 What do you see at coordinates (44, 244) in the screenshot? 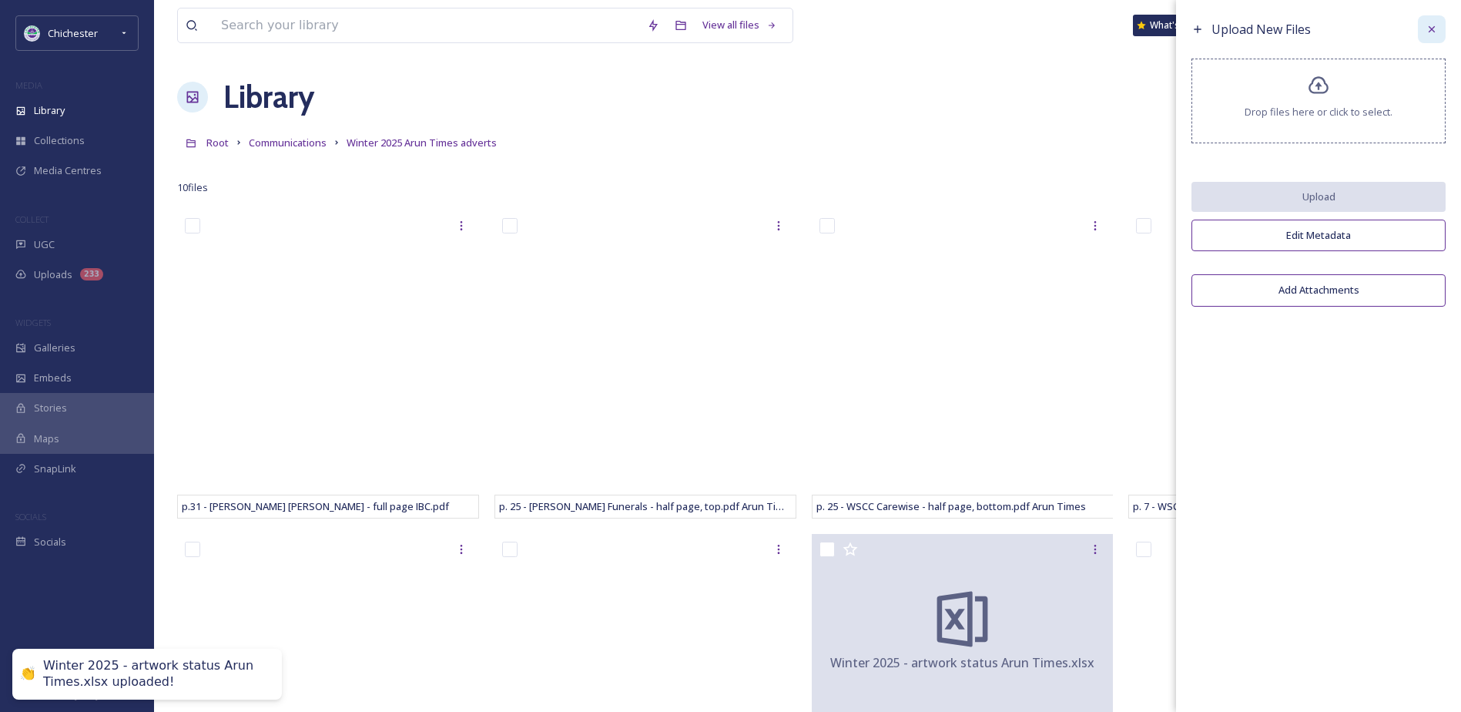
I see `span: UGC` at bounding box center [44, 244].